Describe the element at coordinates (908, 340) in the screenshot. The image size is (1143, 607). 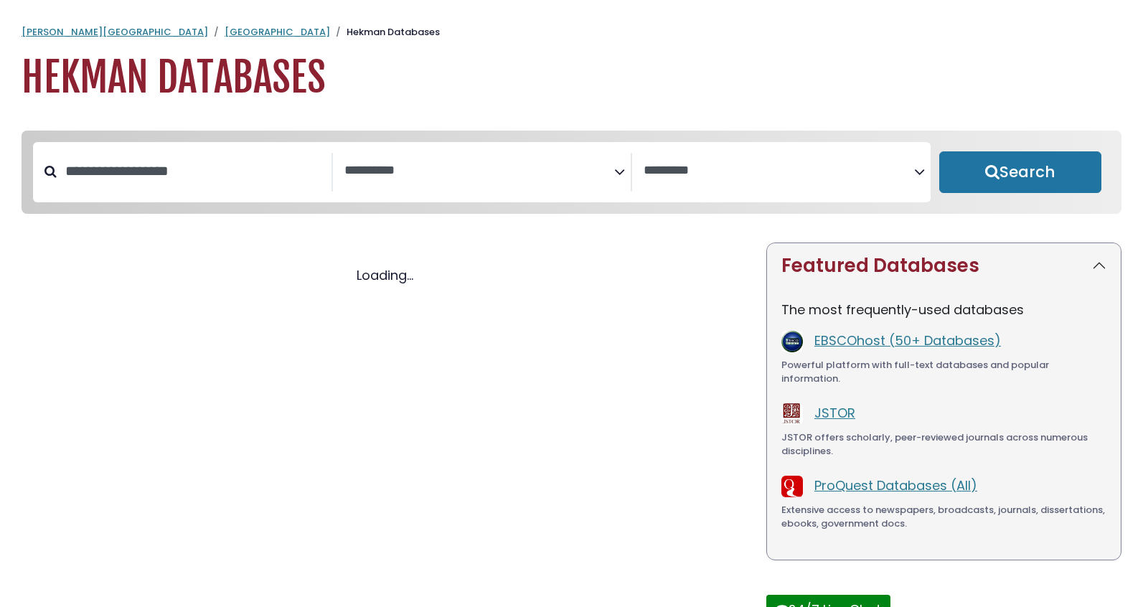
I see `a: EBSCOhost (50+ Databases)` at that location.